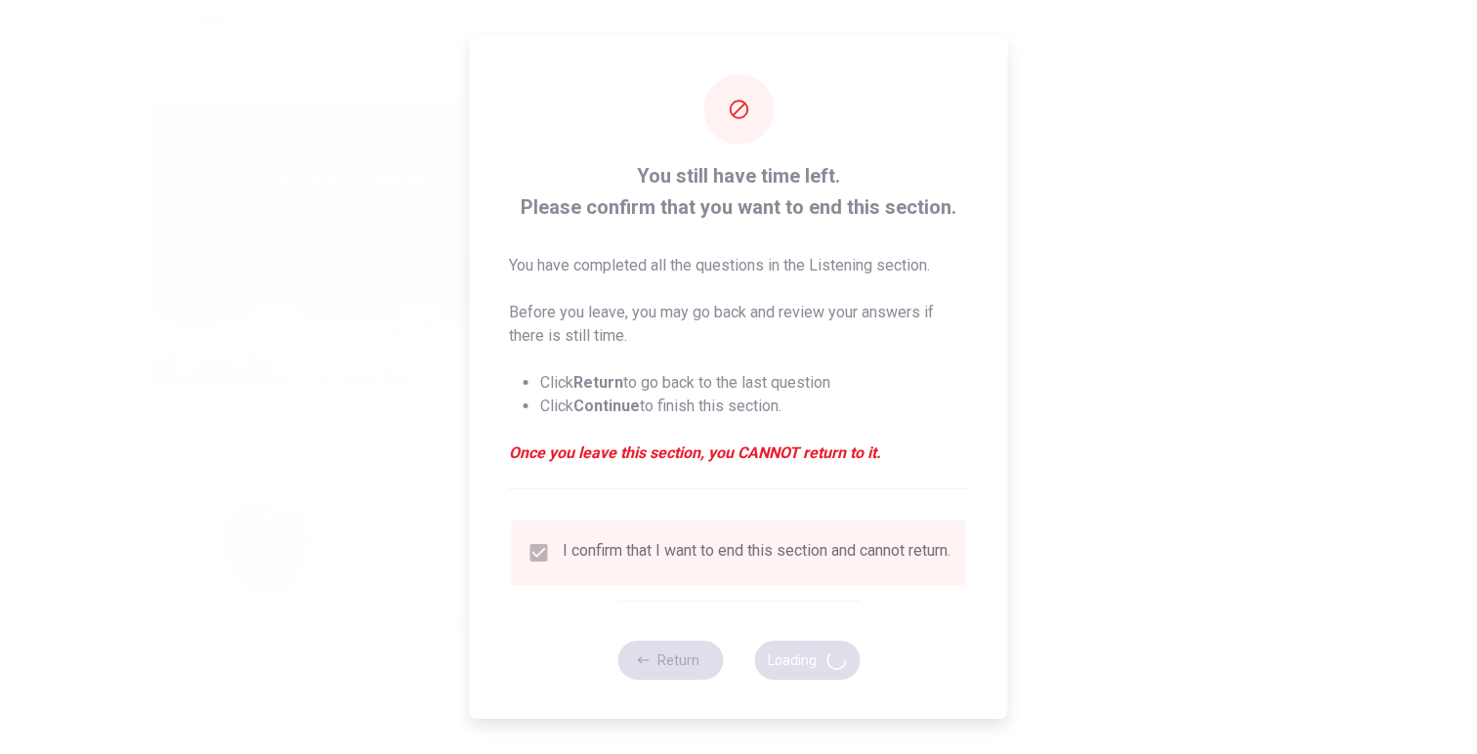 This screenshot has height=754, width=1477. I want to click on p: Before you leave, you may go back and review your answers if there is still time., so click(739, 324).